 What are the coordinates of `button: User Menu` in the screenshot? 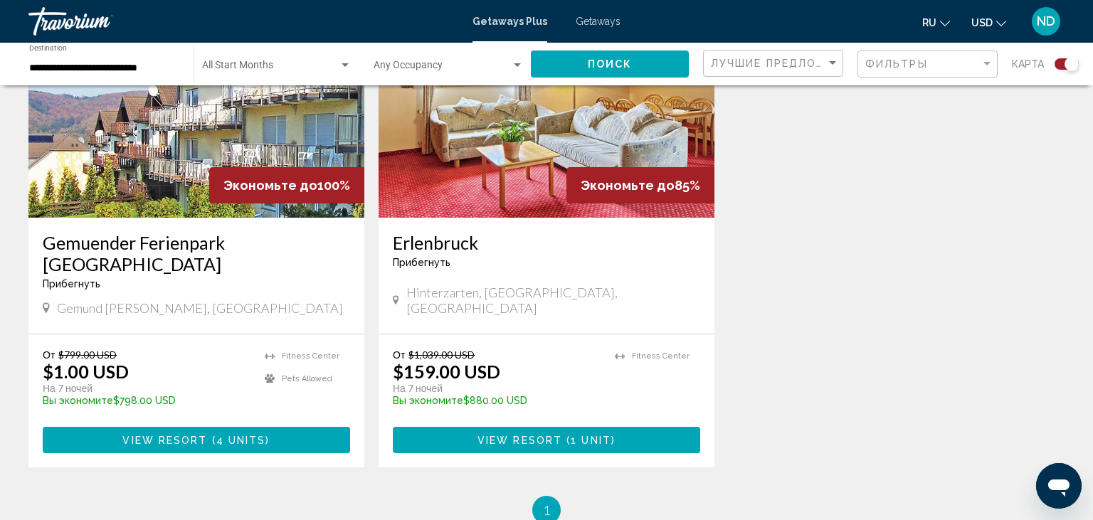 It's located at (1046, 21).